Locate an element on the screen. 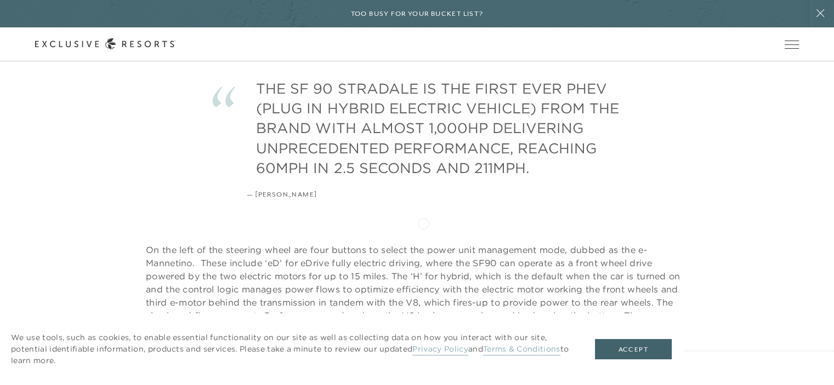  div: THE SF 90 STRADALE IS THE FIRST EVER PHEV (PLUG IN HYBRID ELECTRIC VEHICLE) FROM THE BRAND WITH A... is located at coordinates (444, 128).